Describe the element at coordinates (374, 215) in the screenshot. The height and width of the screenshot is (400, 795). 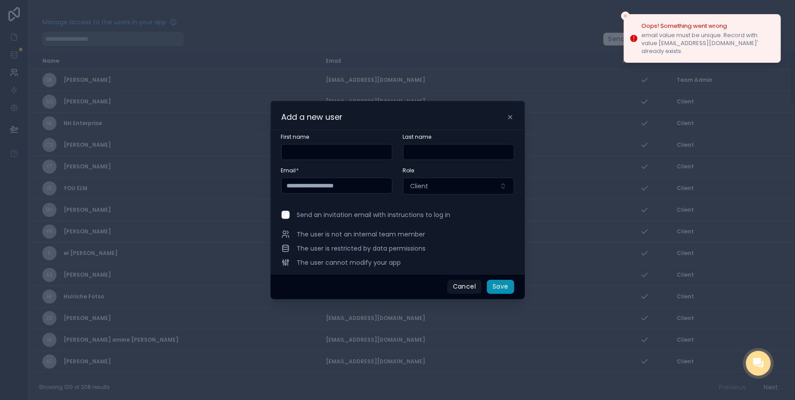
I see `span: Send an invitation email with instructions to log in` at that location.